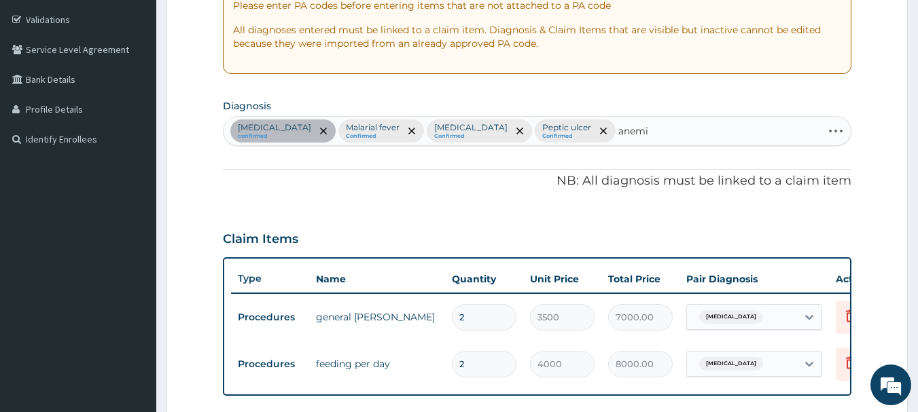 The height and width of the screenshot is (412, 918). Describe the element at coordinates (247, 106) in the screenshot. I see `label: Diagnosis` at that location.